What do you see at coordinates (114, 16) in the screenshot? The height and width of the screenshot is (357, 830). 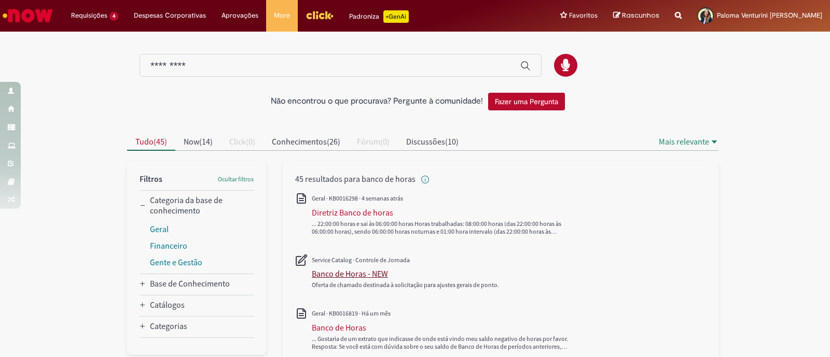 I see `span: 4` at bounding box center [114, 16].